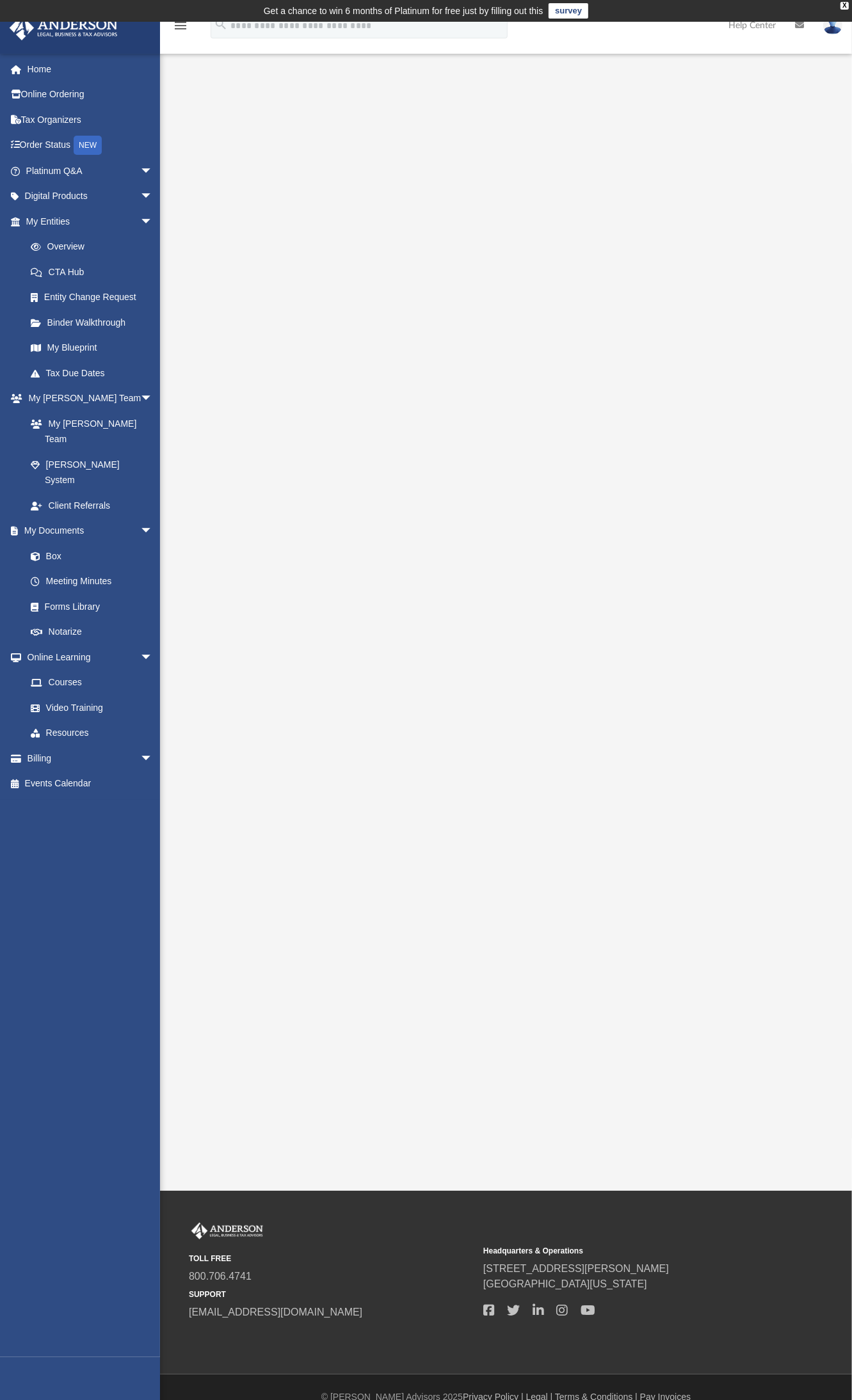 Image resolution: width=852 pixels, height=1400 pixels. What do you see at coordinates (95, 373) in the screenshot?
I see `a: Tax Due Dates` at bounding box center [95, 373].